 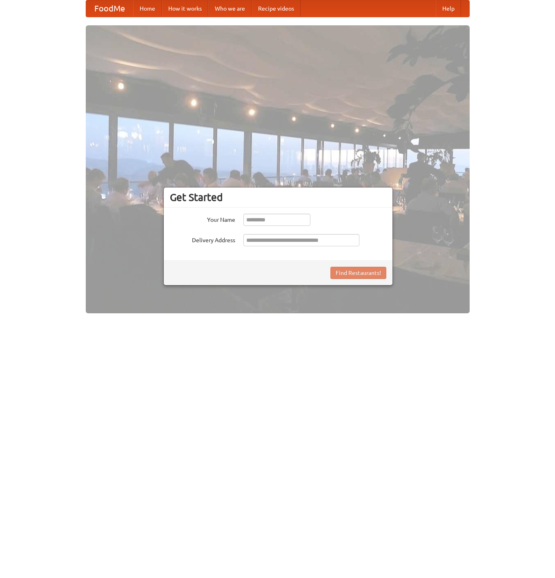 What do you see at coordinates (203, 239) in the screenshot?
I see `label: Delivery Address` at bounding box center [203, 239].